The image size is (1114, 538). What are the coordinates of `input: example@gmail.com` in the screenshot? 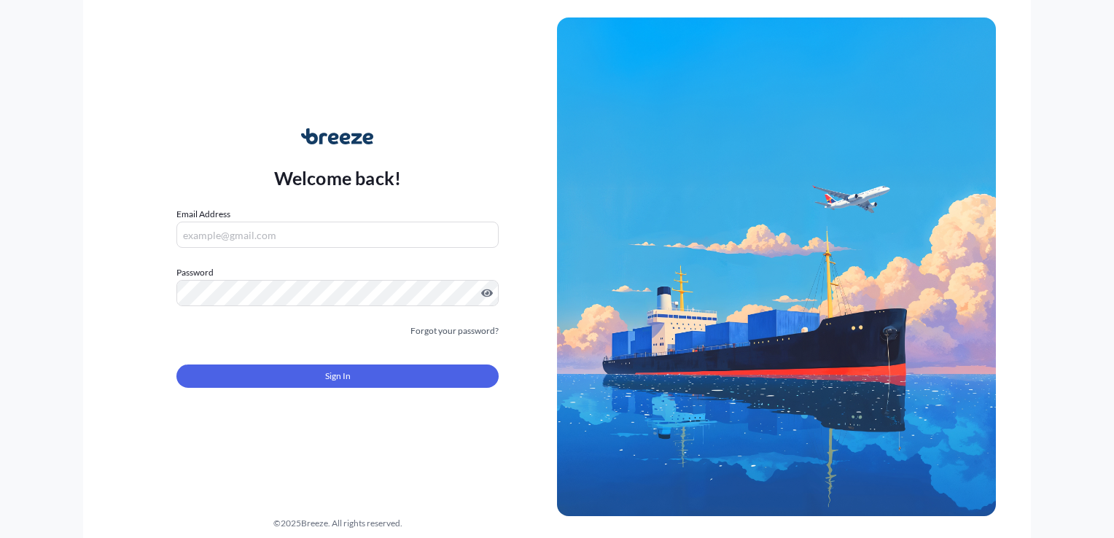 It's located at (337, 235).